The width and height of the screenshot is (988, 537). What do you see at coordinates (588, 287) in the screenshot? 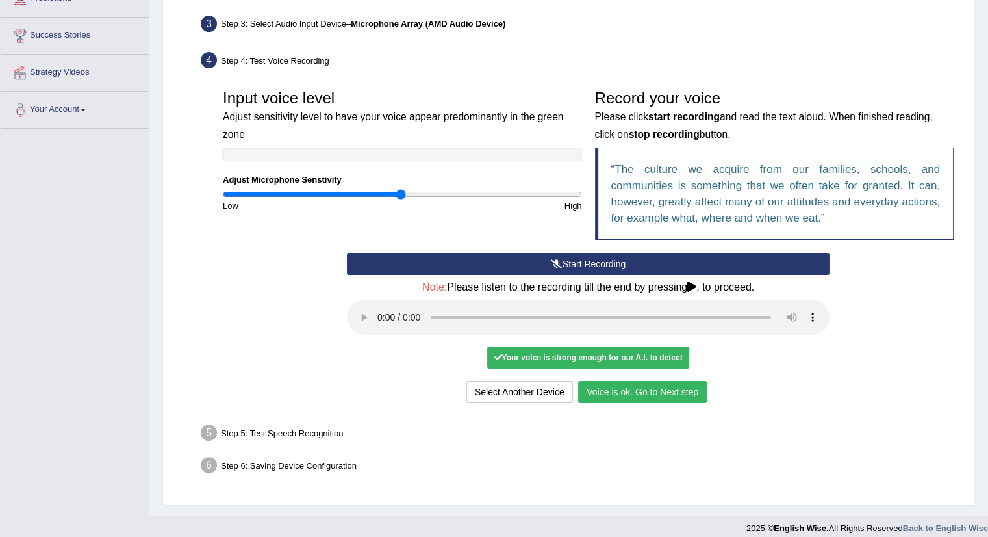
I see `h4: Please listen to the recording till the end by pressing , to proceed.` at bounding box center [588, 287].